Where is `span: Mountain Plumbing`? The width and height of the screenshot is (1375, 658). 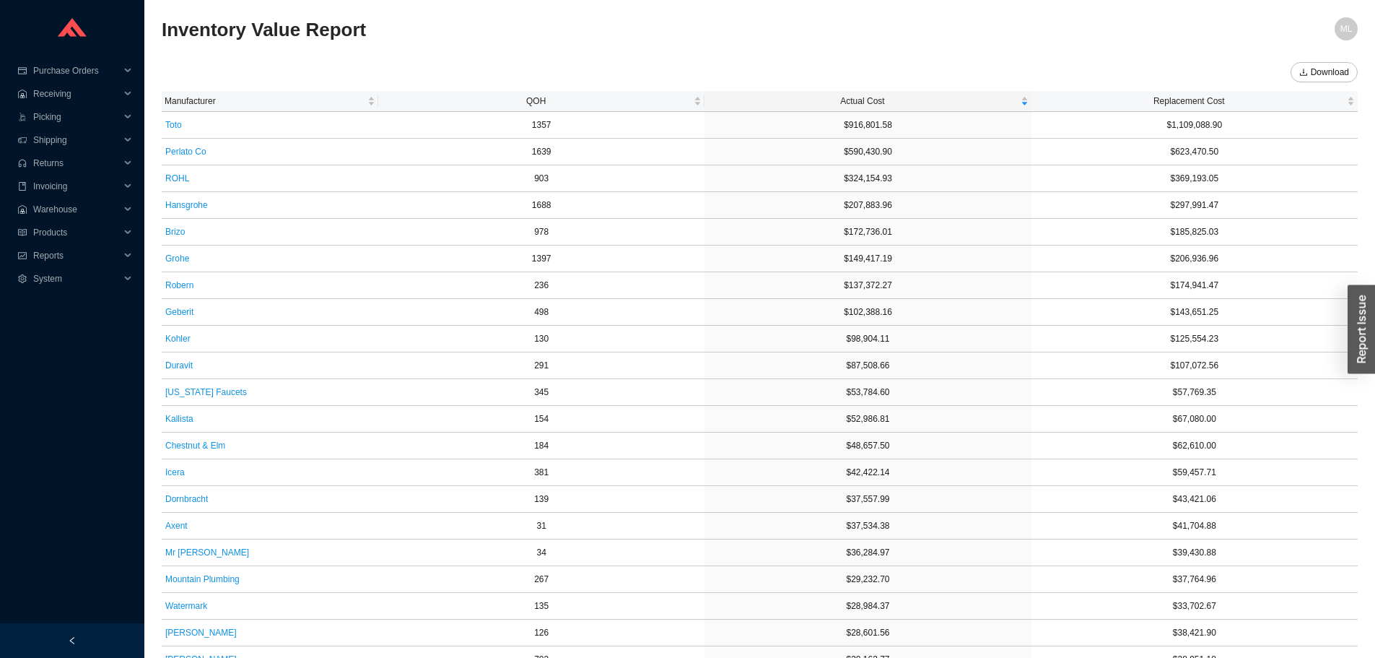
span: Mountain Plumbing is located at coordinates (202, 579).